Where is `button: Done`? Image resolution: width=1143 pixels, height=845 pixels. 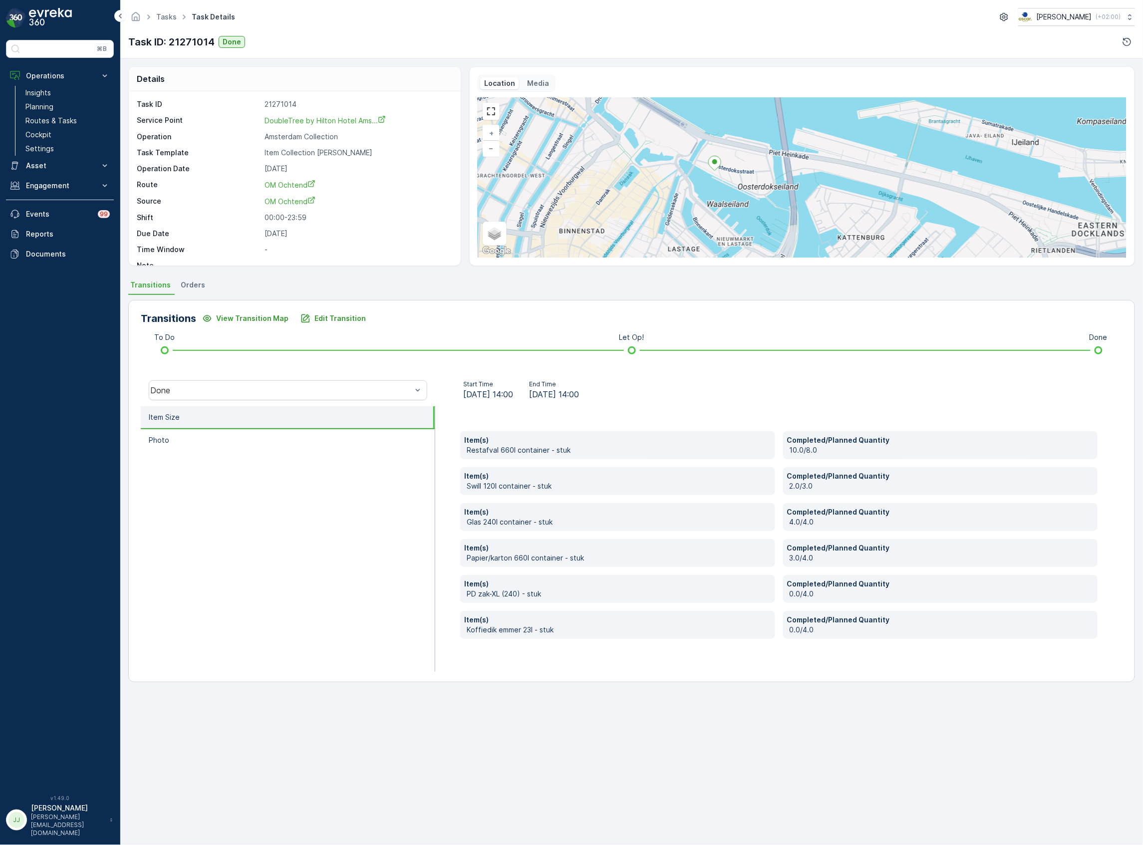 button: Done is located at coordinates (232, 42).